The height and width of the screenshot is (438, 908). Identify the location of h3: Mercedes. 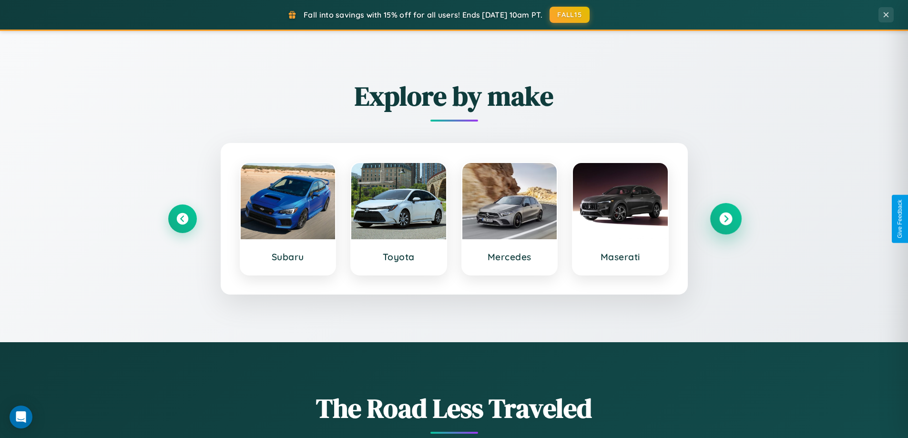
(510, 257).